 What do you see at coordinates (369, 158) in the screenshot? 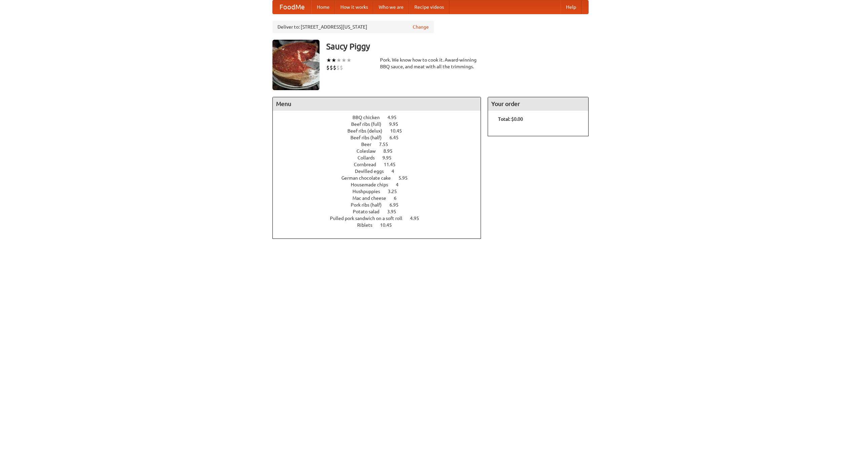
I see `span: Collards` at bounding box center [369, 158].